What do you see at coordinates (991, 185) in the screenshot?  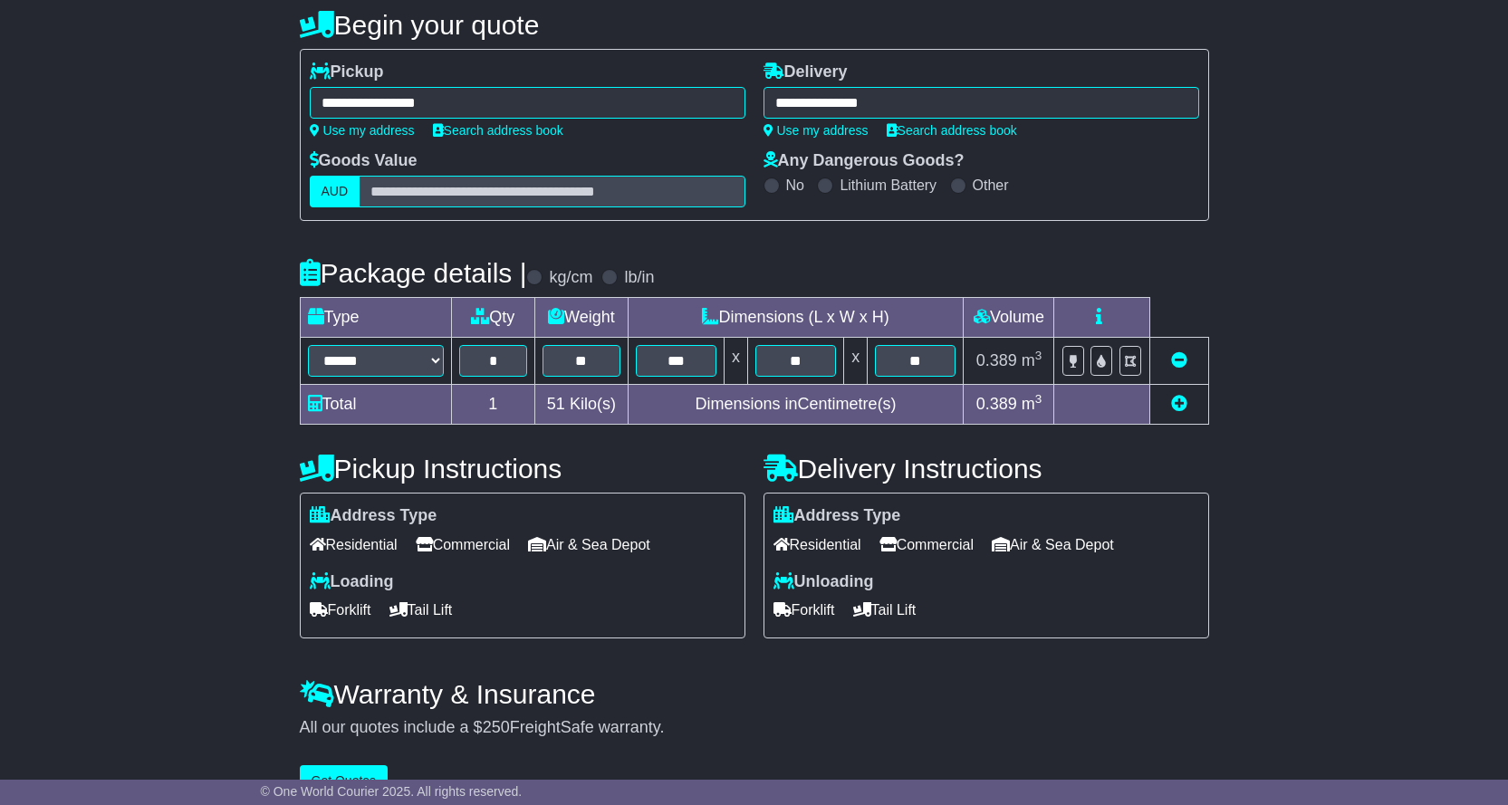 I see `label: Other` at bounding box center [991, 185].